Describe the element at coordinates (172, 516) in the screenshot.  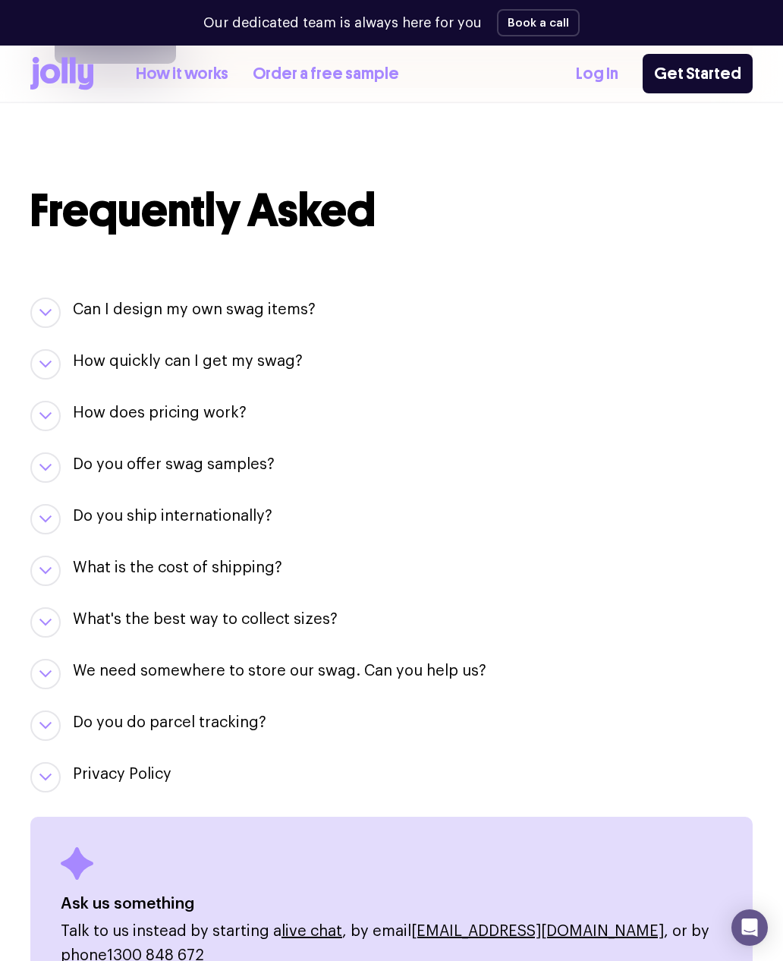
I see `button: Do you ship internationally?` at that location.